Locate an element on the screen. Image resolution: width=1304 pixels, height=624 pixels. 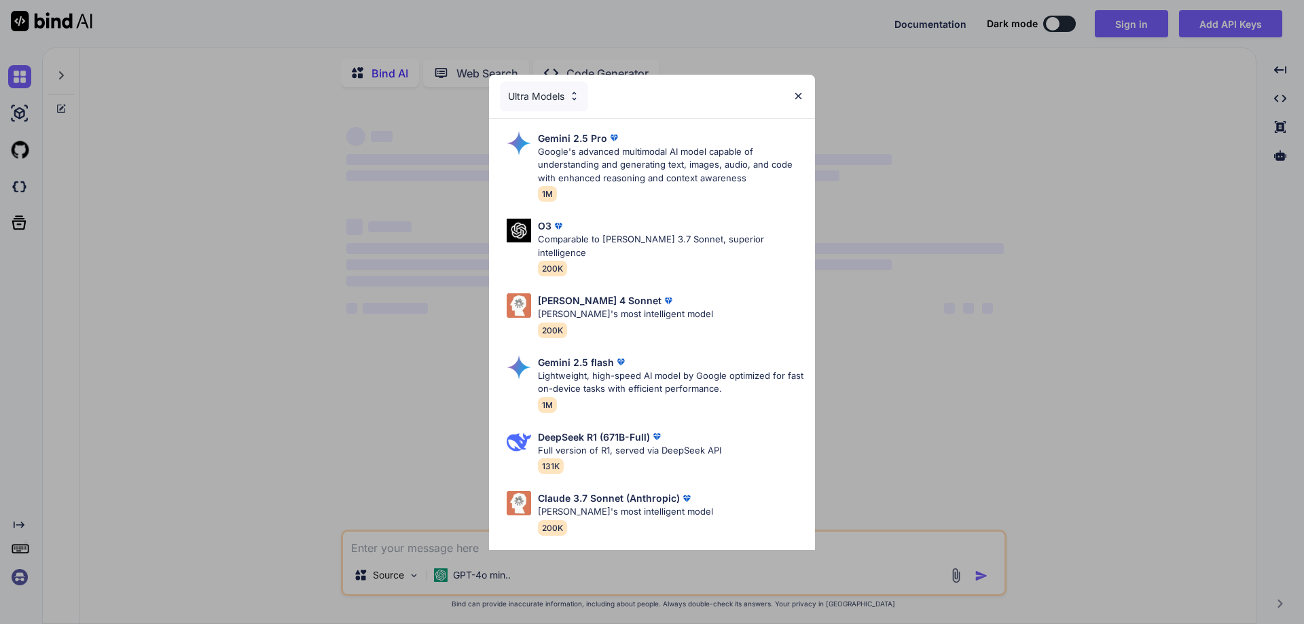
p: Gemini 2.5 flash is located at coordinates (576, 362).